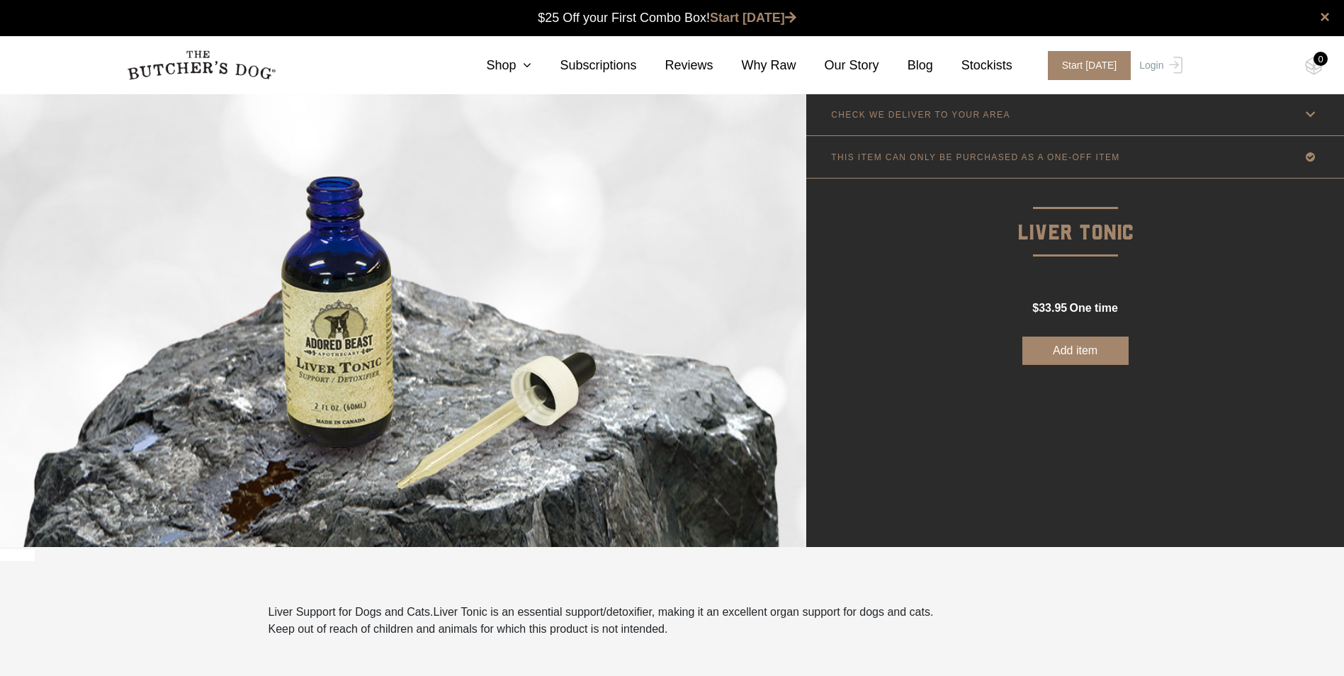  What do you see at coordinates (1314, 66) in the screenshot?
I see `img: TBD_Cart-Empty.png` at bounding box center [1314, 66].